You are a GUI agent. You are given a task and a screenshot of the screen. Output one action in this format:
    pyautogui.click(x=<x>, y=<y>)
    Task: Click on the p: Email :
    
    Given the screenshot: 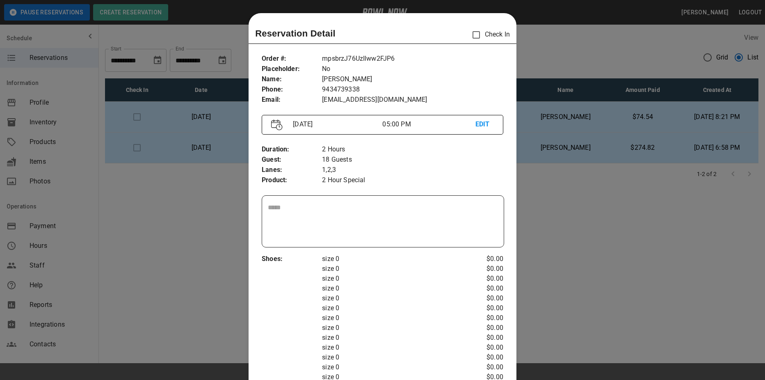 What is the action you would take?
    pyautogui.click(x=292, y=100)
    